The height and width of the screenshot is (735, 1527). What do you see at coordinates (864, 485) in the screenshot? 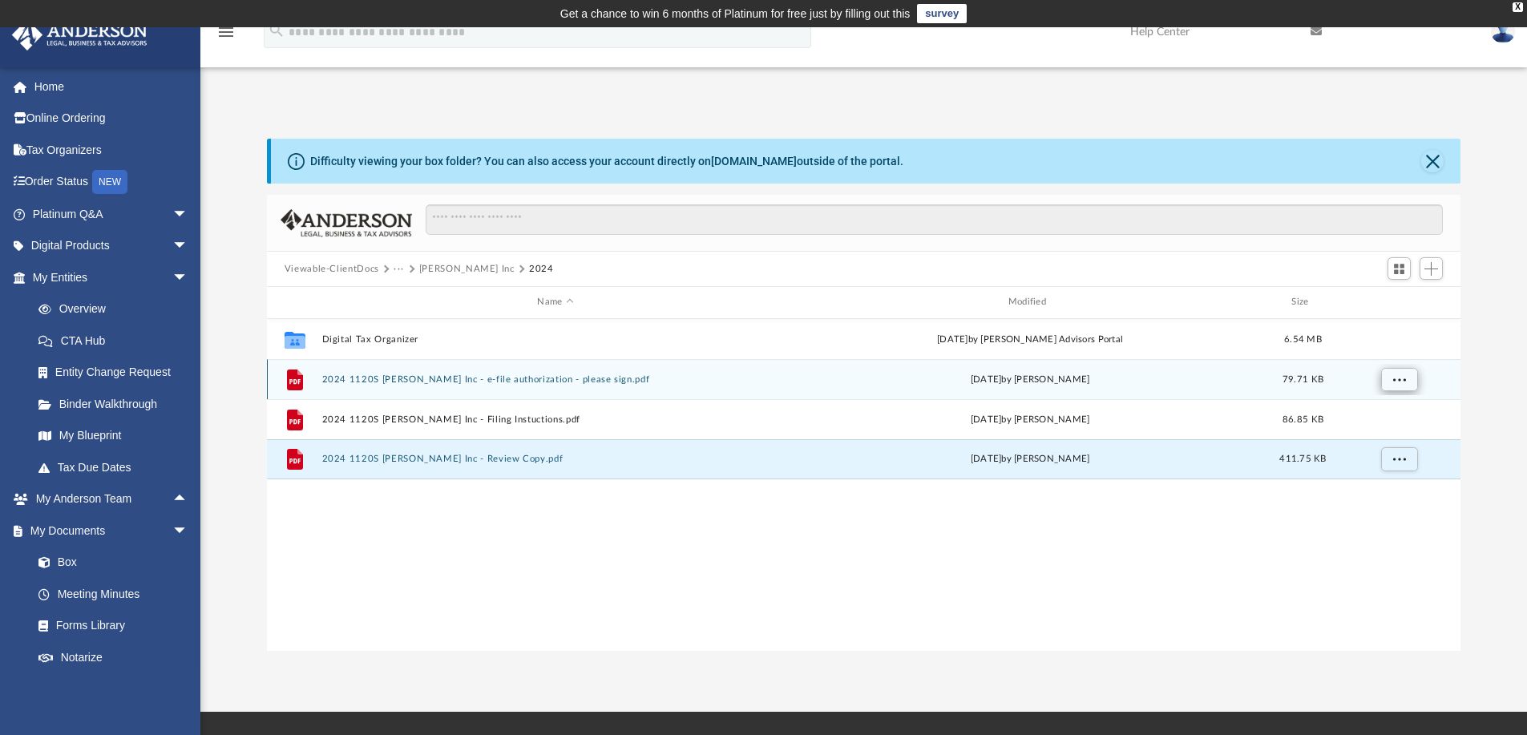
I see `div: grid` at bounding box center [864, 485].